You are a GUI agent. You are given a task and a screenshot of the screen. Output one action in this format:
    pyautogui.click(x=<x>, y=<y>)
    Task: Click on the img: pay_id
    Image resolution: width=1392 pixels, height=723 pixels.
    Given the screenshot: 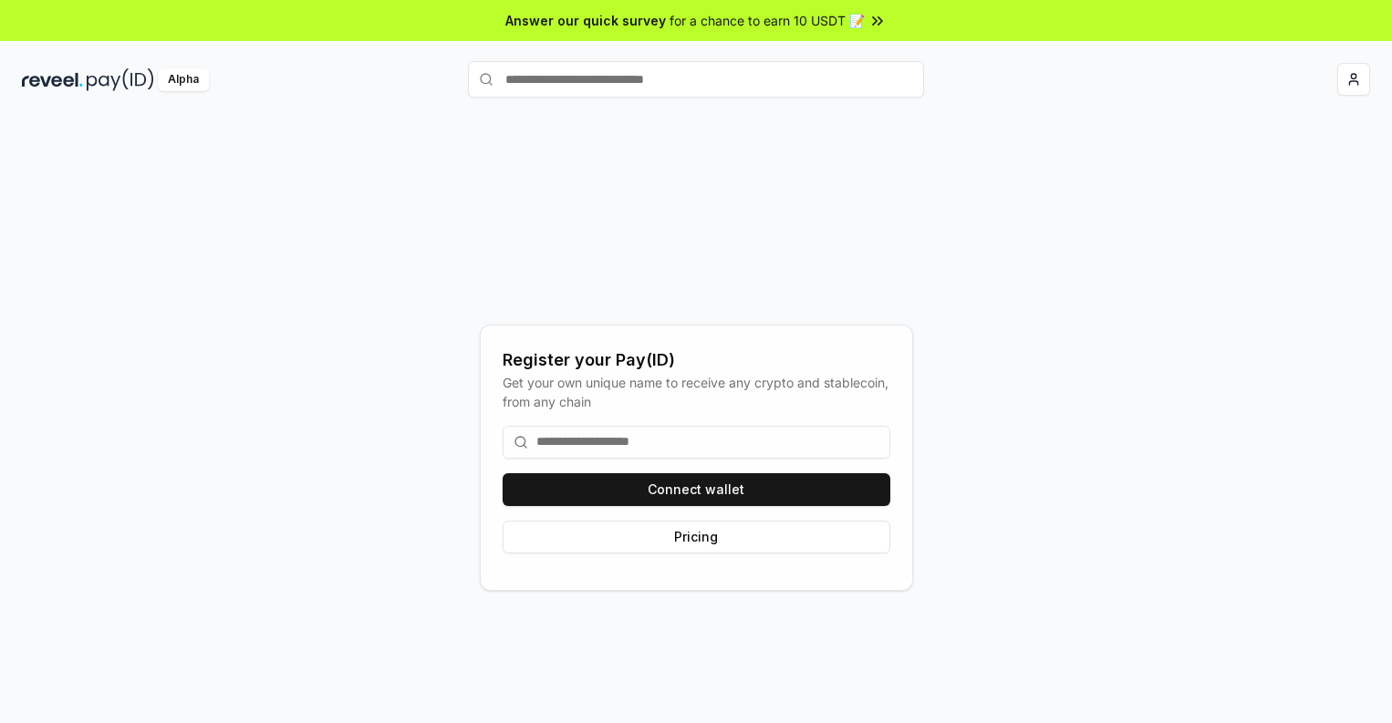 What is the action you would take?
    pyautogui.click(x=120, y=79)
    